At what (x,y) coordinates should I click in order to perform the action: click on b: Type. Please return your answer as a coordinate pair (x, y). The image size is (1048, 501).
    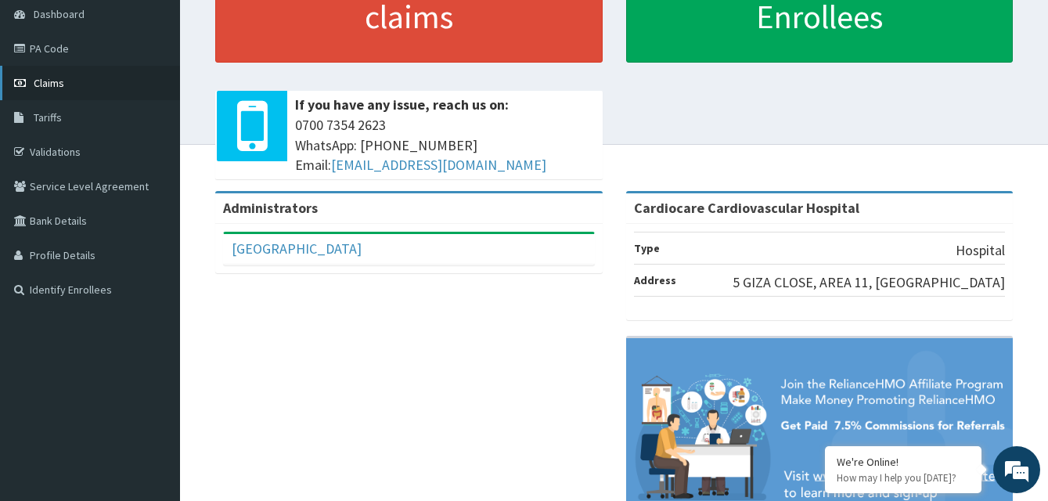
    Looking at the image, I should click on (646, 248).